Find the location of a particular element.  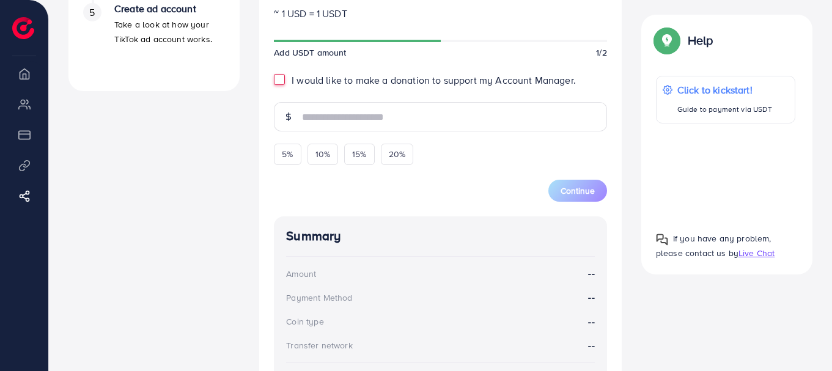

span: Continue is located at coordinates (577, 191).